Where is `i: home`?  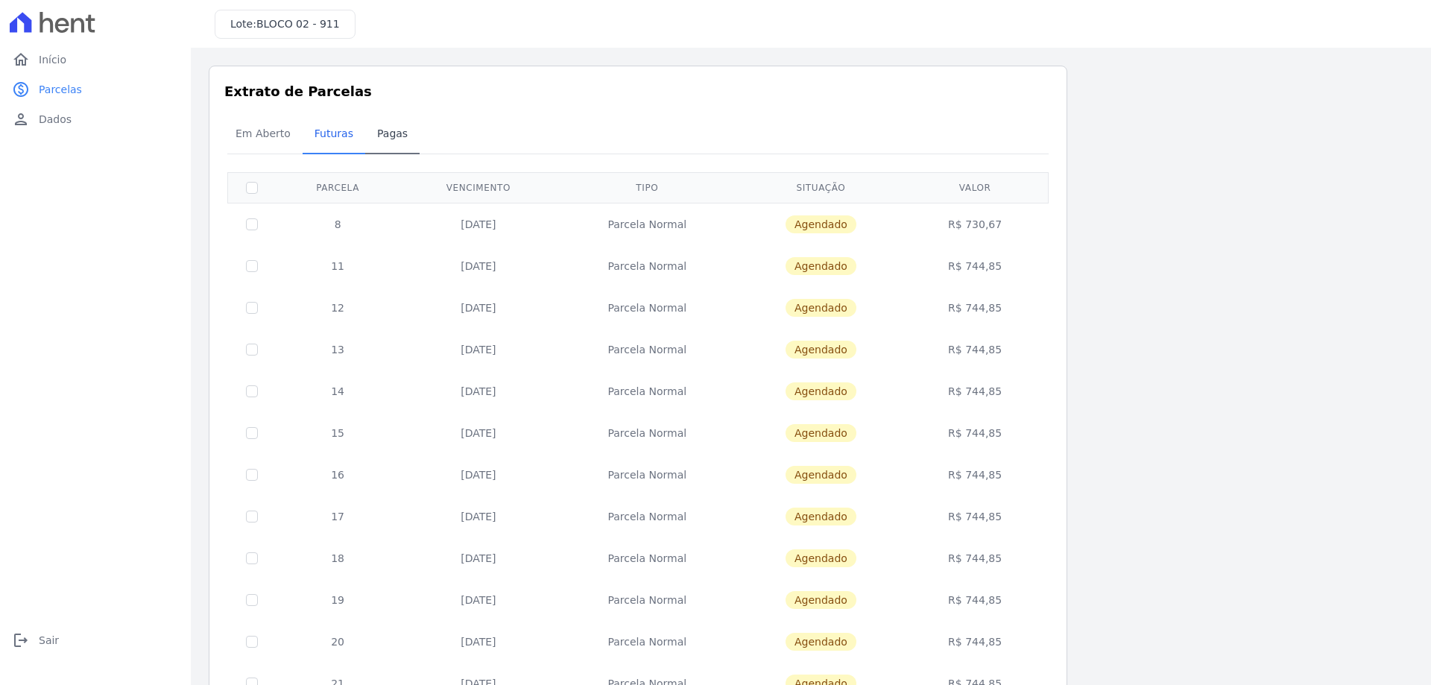
i: home is located at coordinates (21, 60).